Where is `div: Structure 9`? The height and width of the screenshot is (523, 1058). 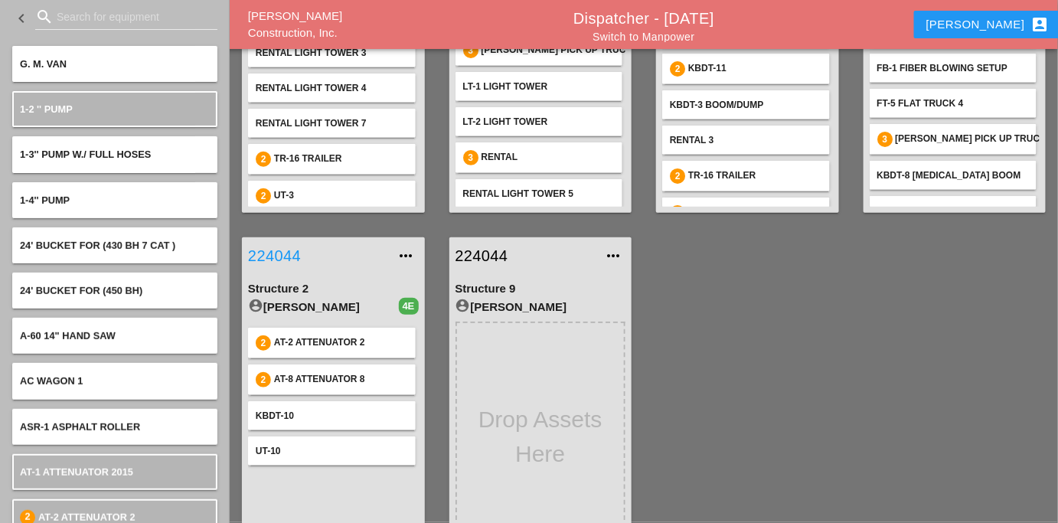 div: Structure 9 is located at coordinates (541, 289).